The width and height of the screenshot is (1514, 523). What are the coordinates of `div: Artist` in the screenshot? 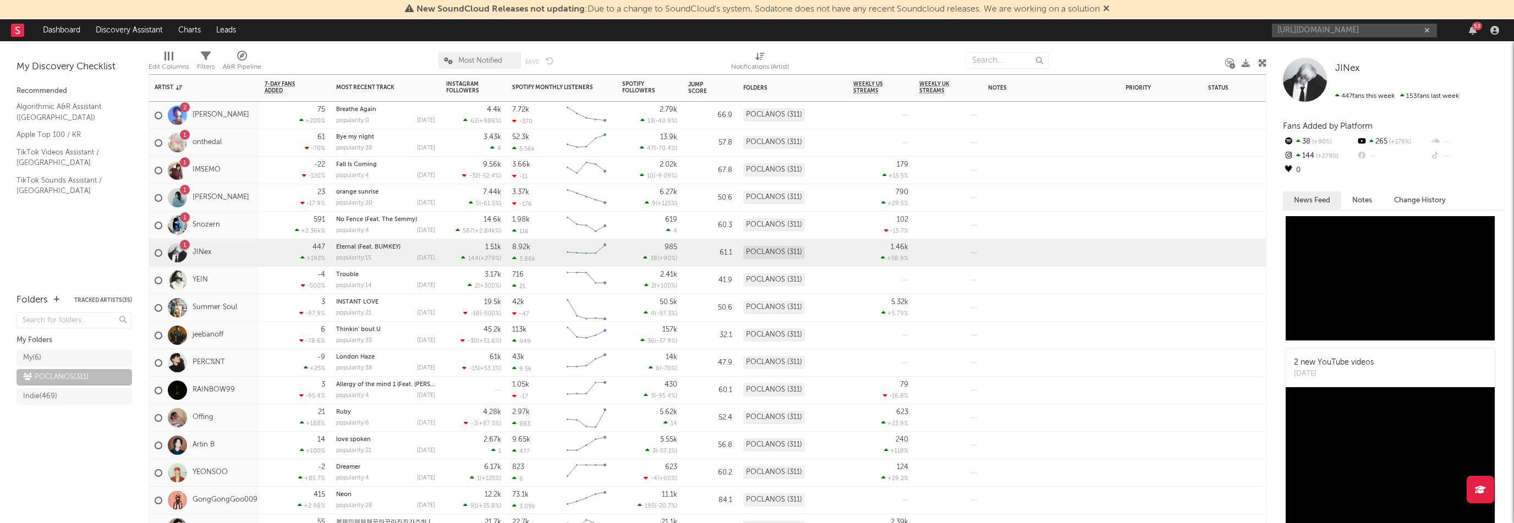 It's located at (196, 87).